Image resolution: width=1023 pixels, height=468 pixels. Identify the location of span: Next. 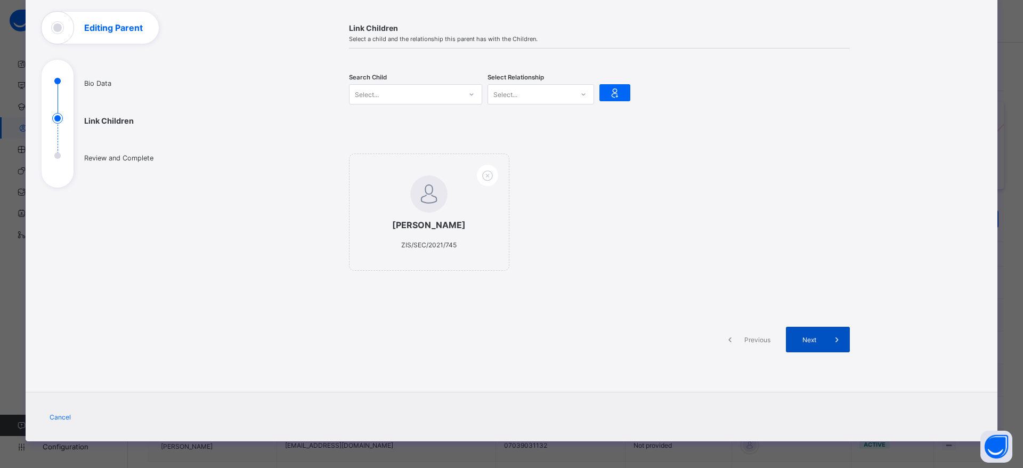
(809, 339).